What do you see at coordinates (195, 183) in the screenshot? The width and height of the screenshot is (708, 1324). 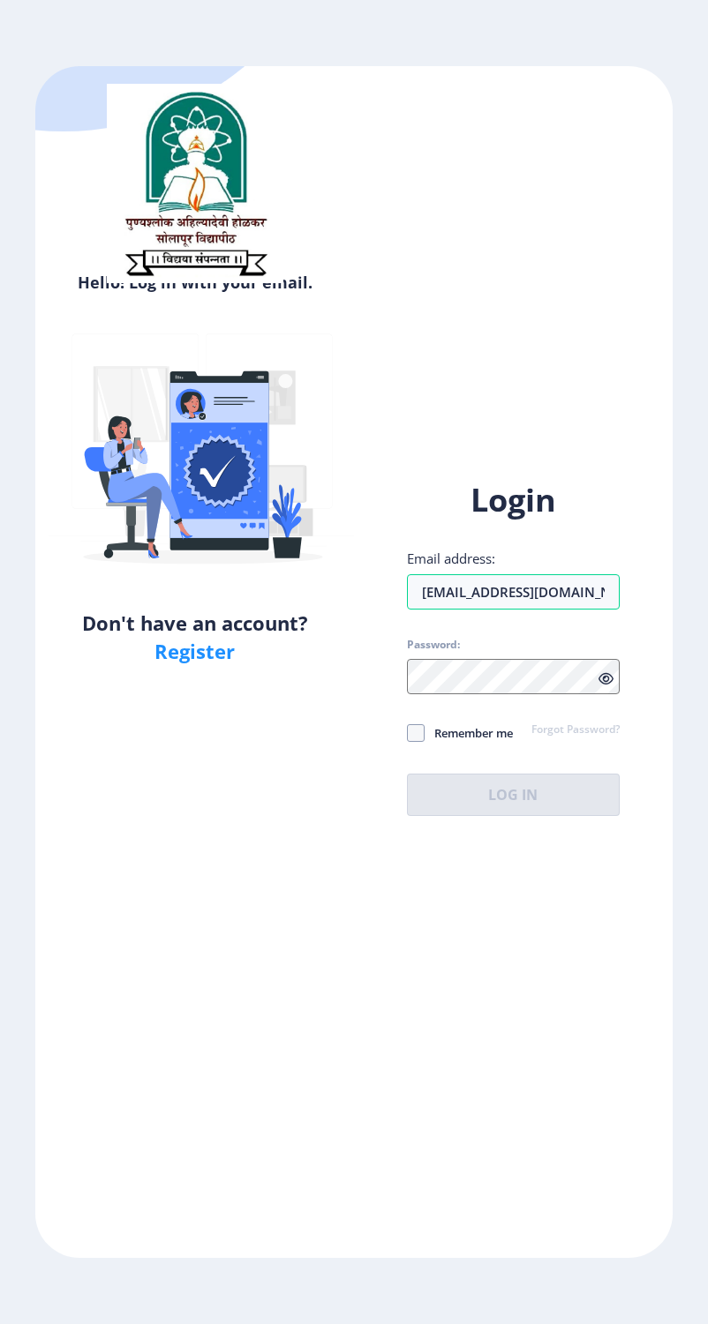 I see `img: sulogo.png` at bounding box center [195, 183].